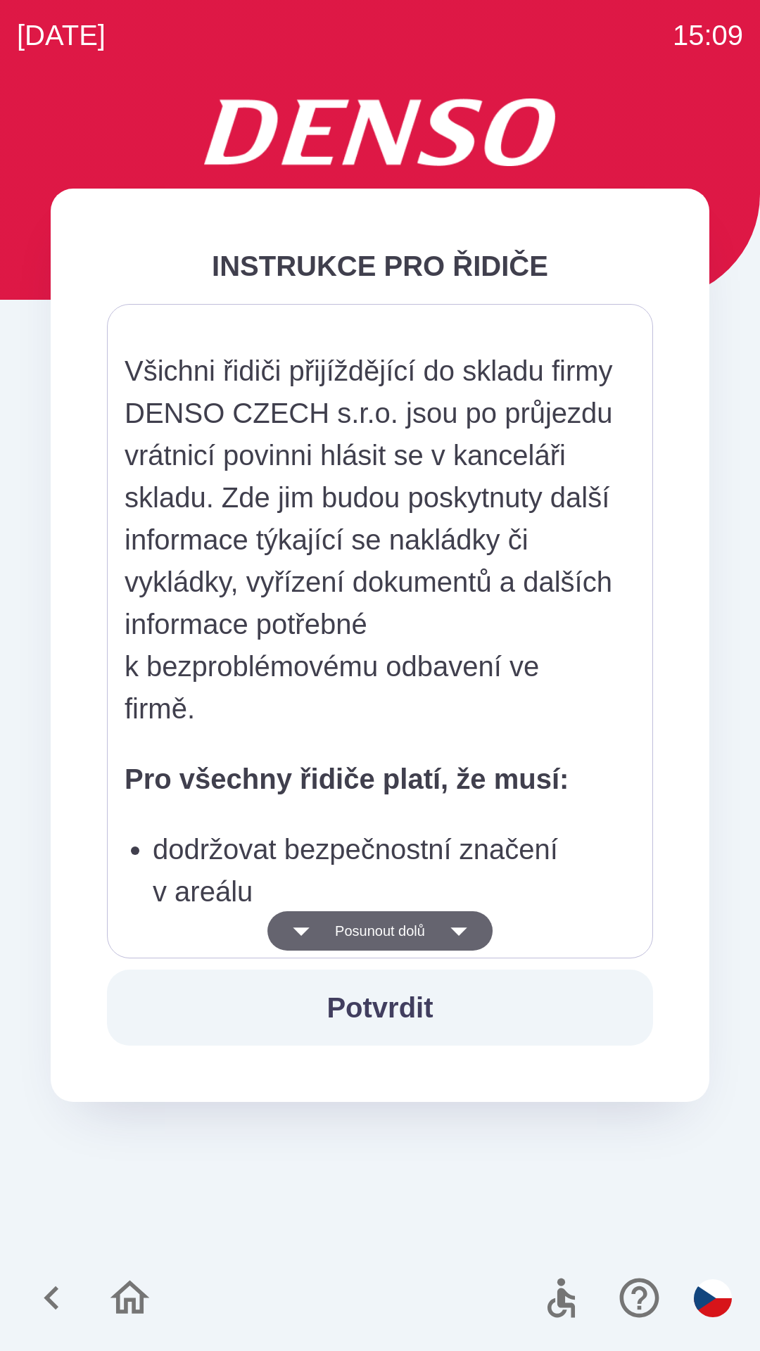 This screenshot has height=1351, width=760. What do you see at coordinates (708, 35) in the screenshot?
I see `p: 15:09` at bounding box center [708, 35].